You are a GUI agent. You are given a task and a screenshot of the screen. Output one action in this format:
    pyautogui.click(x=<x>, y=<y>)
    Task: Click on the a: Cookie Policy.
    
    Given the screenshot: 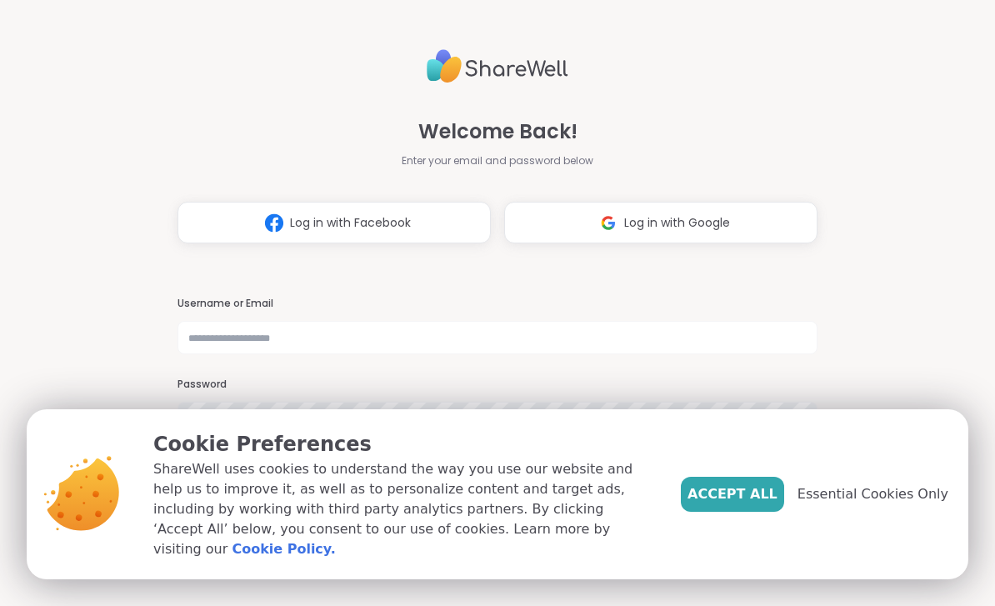 What is the action you would take?
    pyautogui.click(x=283, y=549)
    